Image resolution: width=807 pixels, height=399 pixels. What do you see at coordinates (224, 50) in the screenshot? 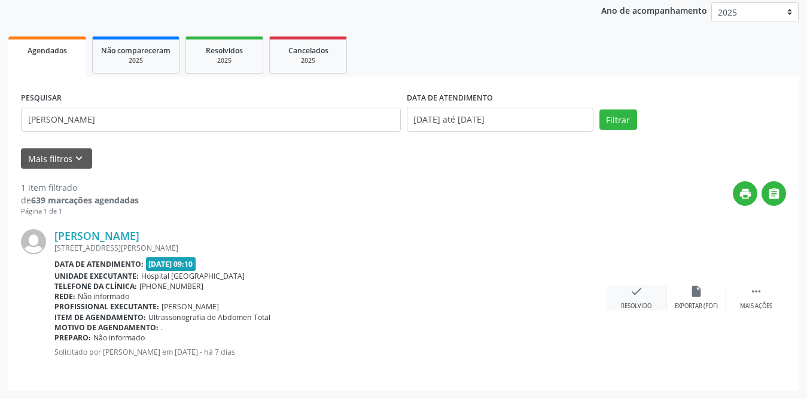
I see `span: Resolvidos` at bounding box center [224, 50].